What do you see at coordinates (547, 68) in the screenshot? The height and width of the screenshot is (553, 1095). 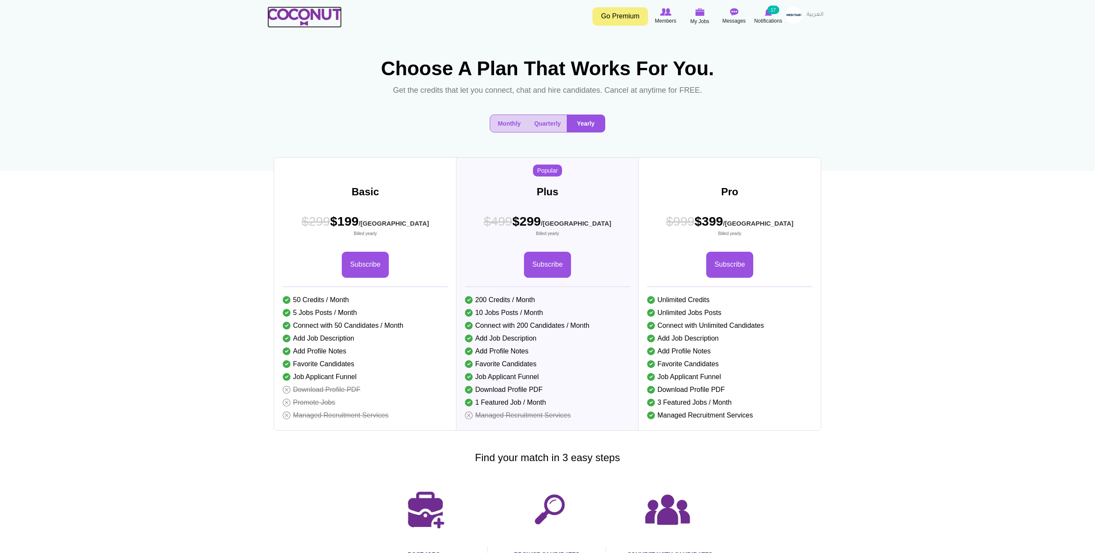 I see `h1: Choose A Plan That Works For You.` at bounding box center [547, 68].